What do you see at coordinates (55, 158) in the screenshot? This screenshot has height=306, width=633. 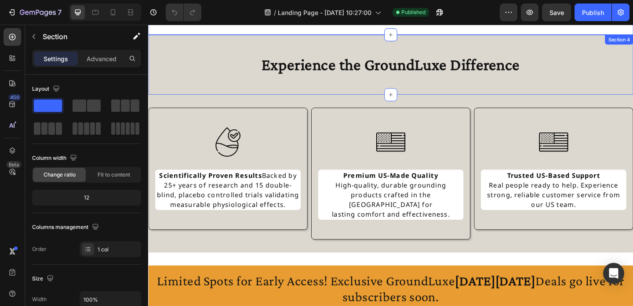 I see `div: Column width` at bounding box center [55, 158].